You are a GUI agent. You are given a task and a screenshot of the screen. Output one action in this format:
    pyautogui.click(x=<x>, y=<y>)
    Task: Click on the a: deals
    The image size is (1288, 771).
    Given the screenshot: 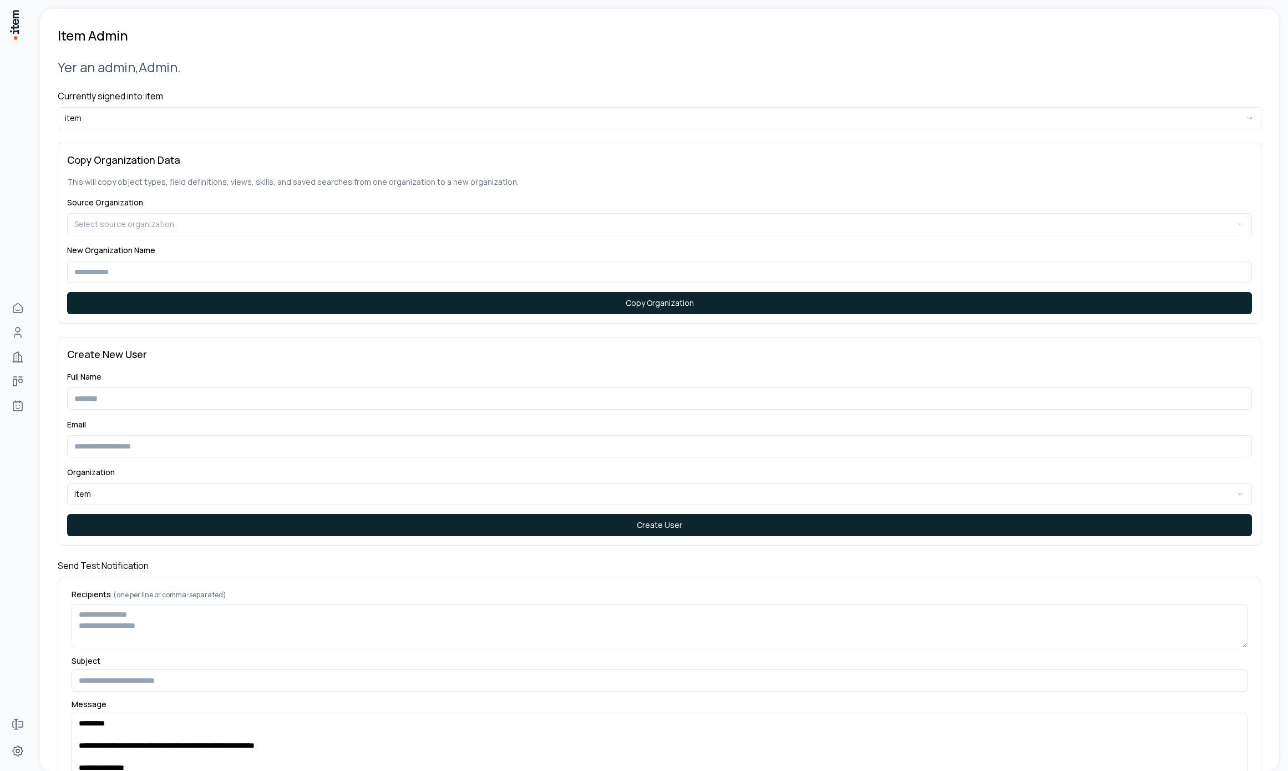 What is the action you would take?
    pyautogui.click(x=18, y=381)
    